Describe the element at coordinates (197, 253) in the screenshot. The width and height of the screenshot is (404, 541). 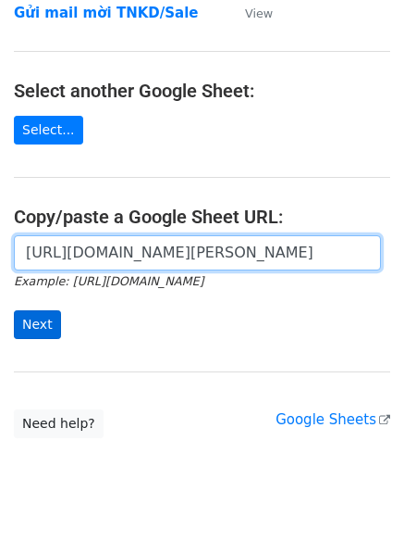
I see `input: Paste your Google Sheet URL here` at that location.